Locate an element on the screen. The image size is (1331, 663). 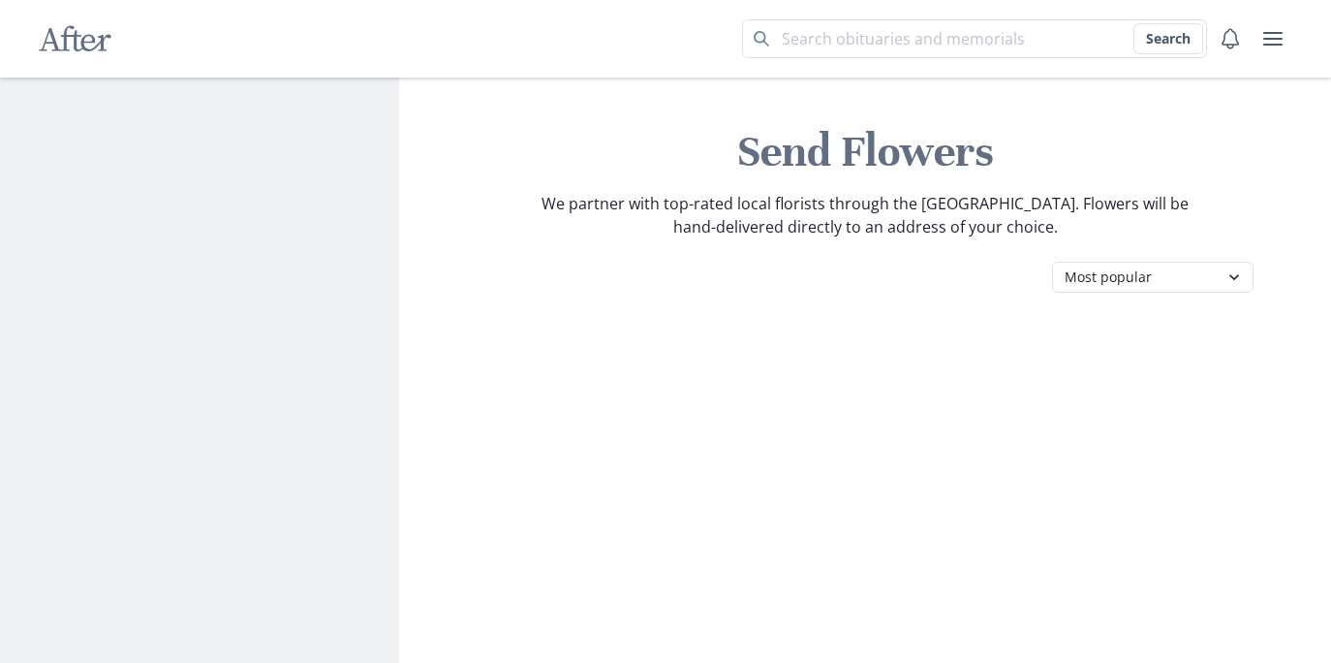
button: Notifications is located at coordinates (1231, 39).